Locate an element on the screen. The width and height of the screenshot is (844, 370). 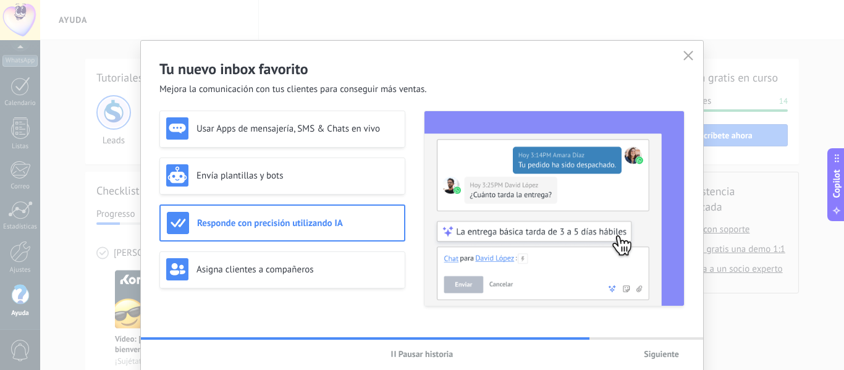
span: Pausar historia is located at coordinates (426, 354).